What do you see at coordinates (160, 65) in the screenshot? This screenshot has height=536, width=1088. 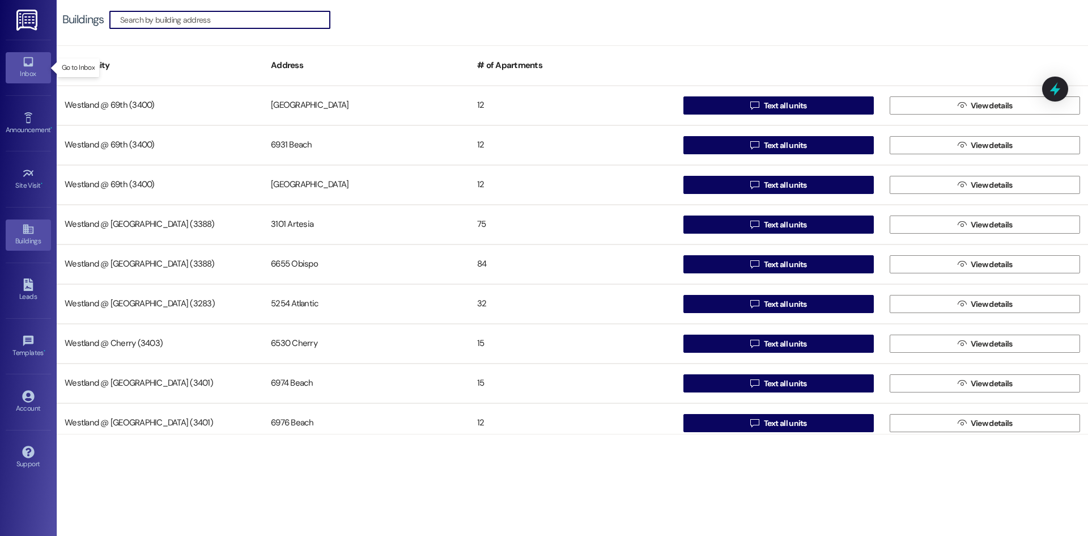 I see `div: Community` at bounding box center [160, 65].